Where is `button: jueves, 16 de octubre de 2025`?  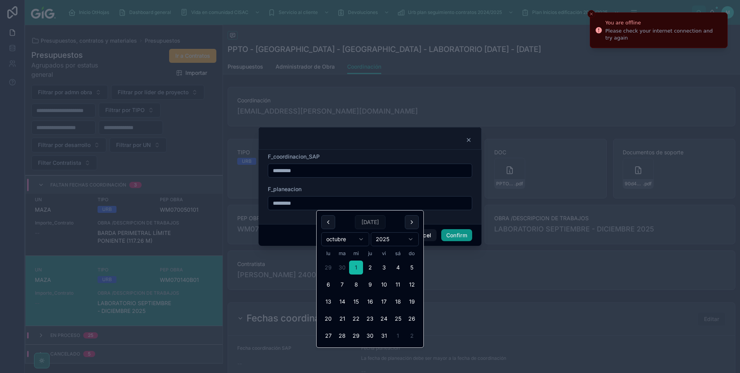 button: jueves, 16 de octubre de 2025 is located at coordinates (370, 301).